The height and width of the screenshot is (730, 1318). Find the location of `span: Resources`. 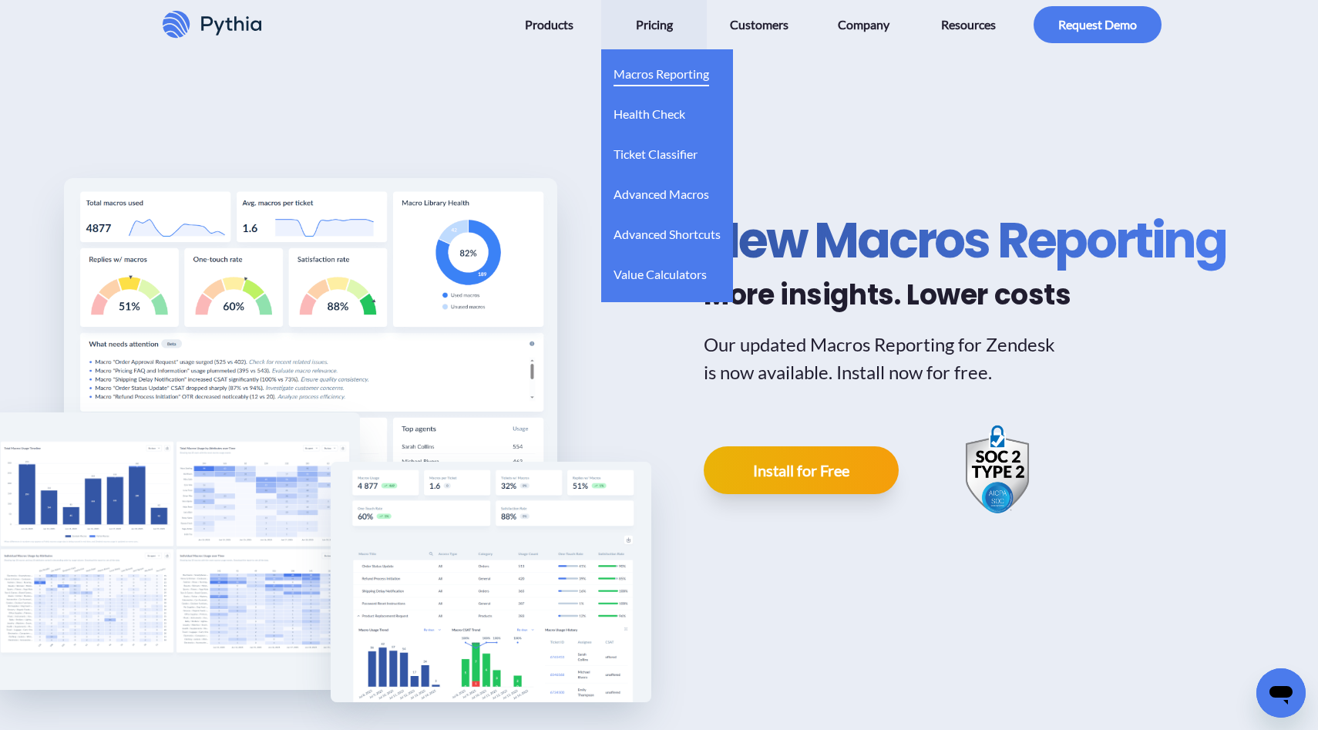

span: Resources is located at coordinates (968, 25).